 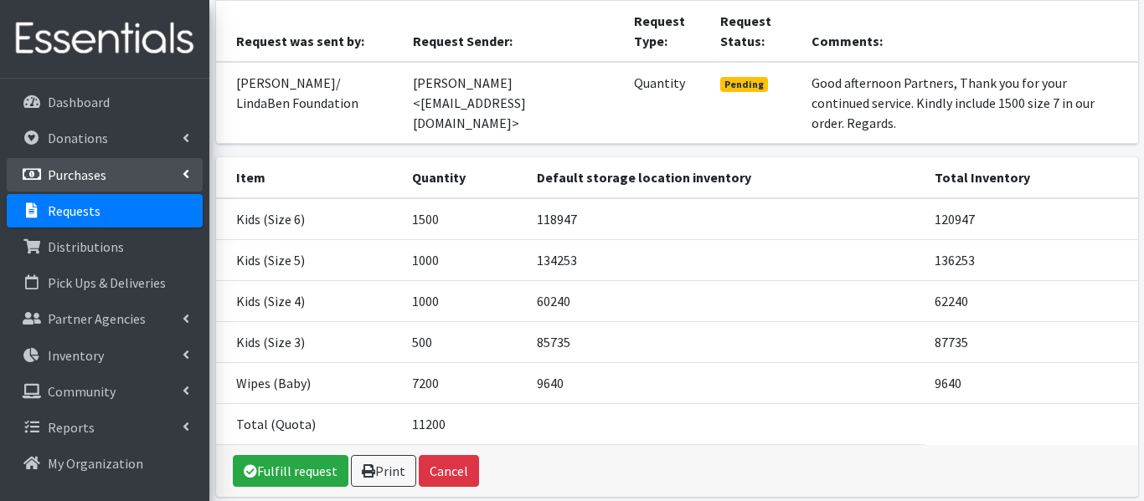 What do you see at coordinates (464, 219) in the screenshot?
I see `td: 1500` at bounding box center [464, 219].